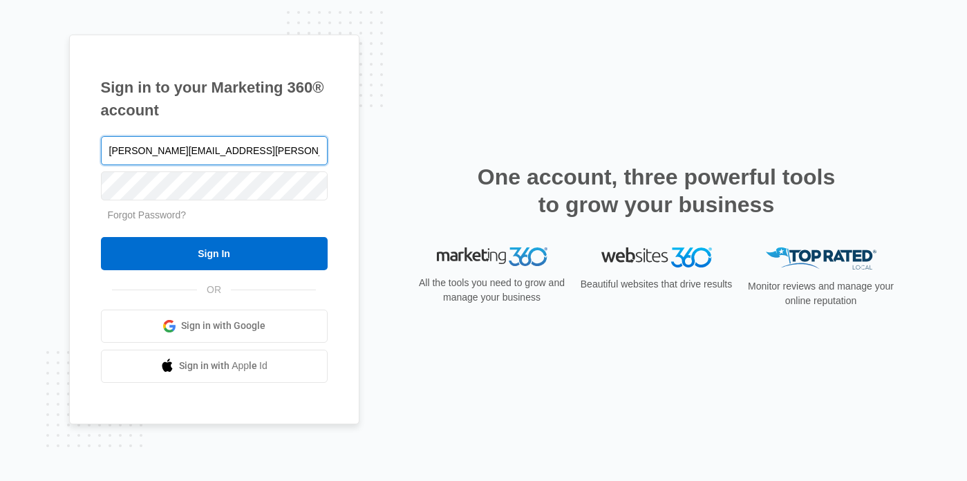 Image resolution: width=967 pixels, height=481 pixels. What do you see at coordinates (214, 366) in the screenshot?
I see `a: Sign in with Apple Id` at bounding box center [214, 366].